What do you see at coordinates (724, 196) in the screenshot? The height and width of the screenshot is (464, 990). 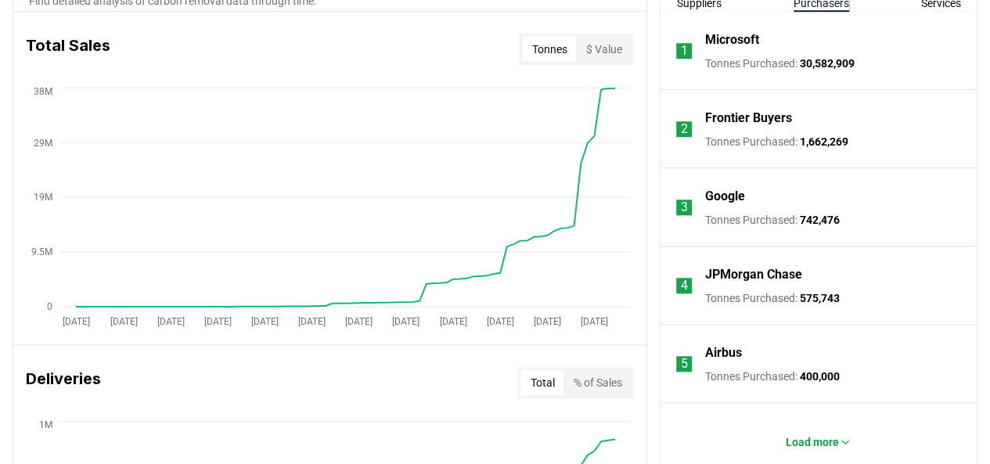 I see `a: Google` at bounding box center [724, 196].